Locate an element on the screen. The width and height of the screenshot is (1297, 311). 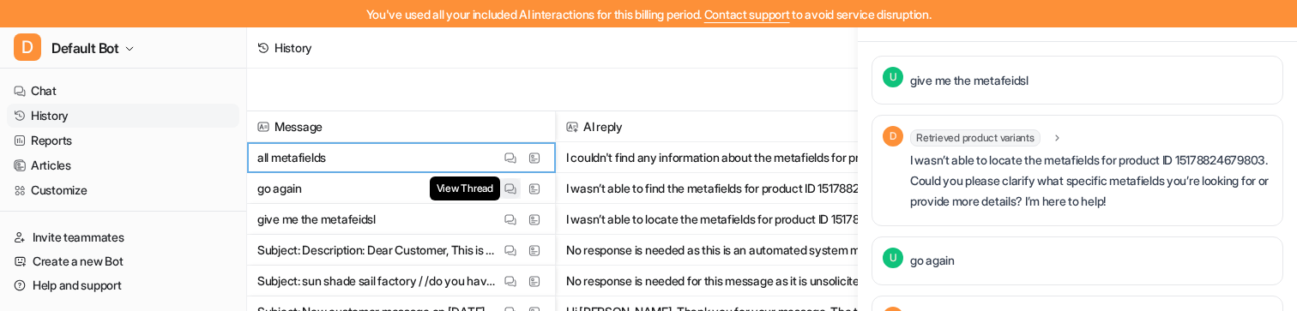
a: Customize is located at coordinates (123, 190).